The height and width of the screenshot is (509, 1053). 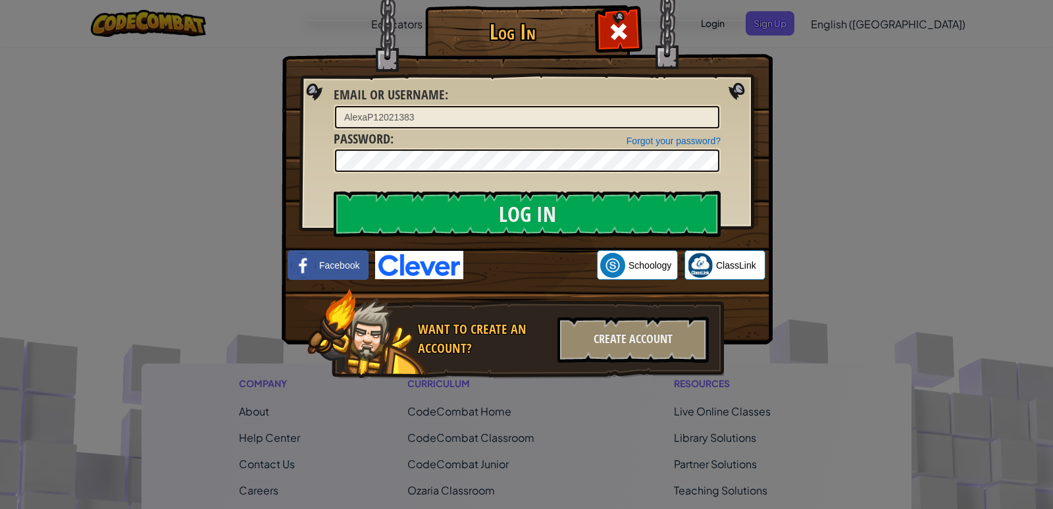 I want to click on img: schoology.png, so click(x=613, y=265).